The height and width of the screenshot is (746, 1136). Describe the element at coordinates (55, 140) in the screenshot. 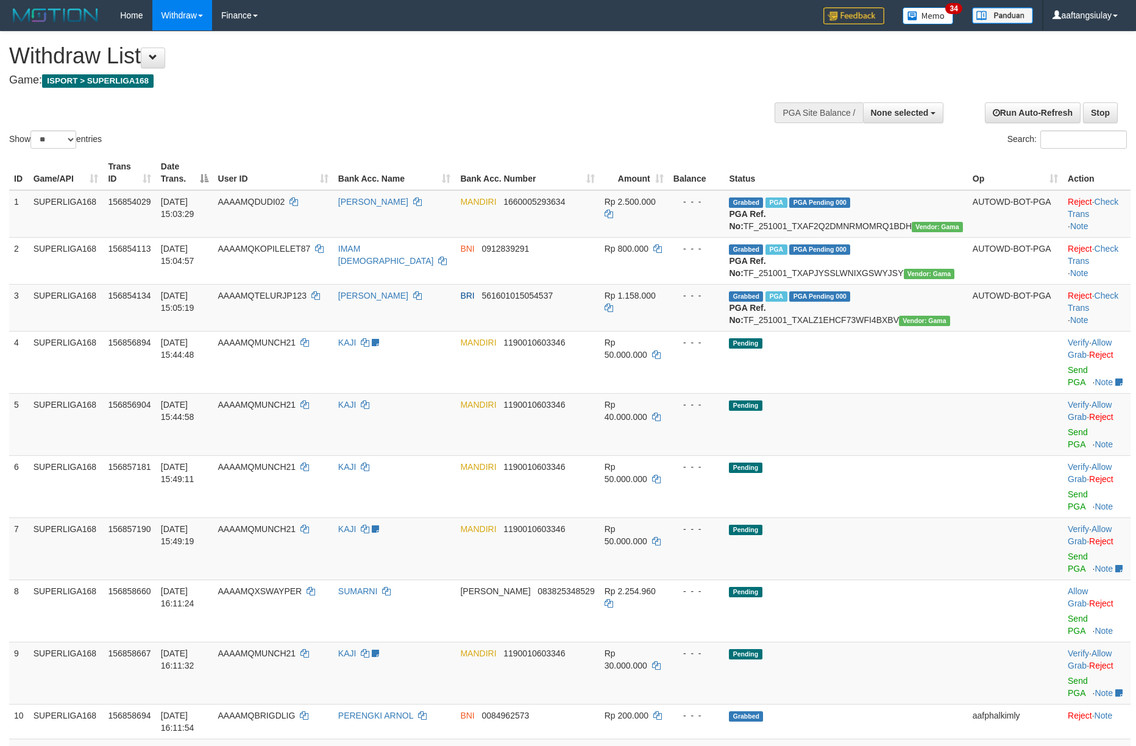

I see `label: Show entries` at that location.